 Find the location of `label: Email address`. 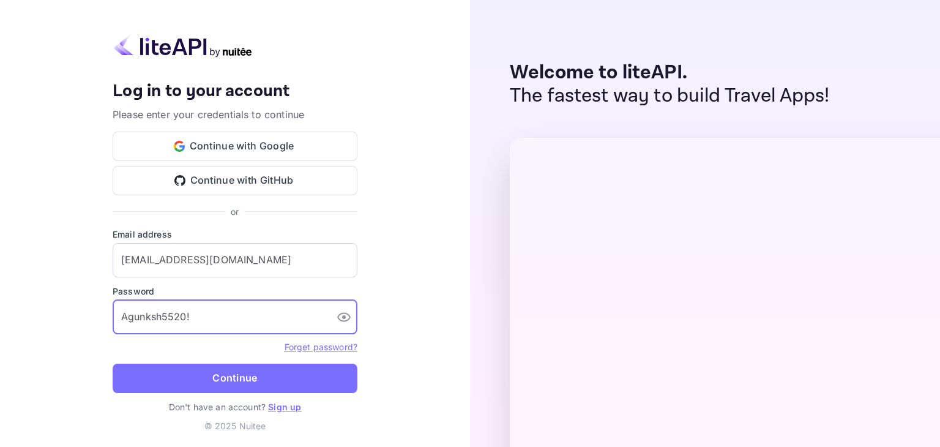

label: Email address is located at coordinates (235, 234).